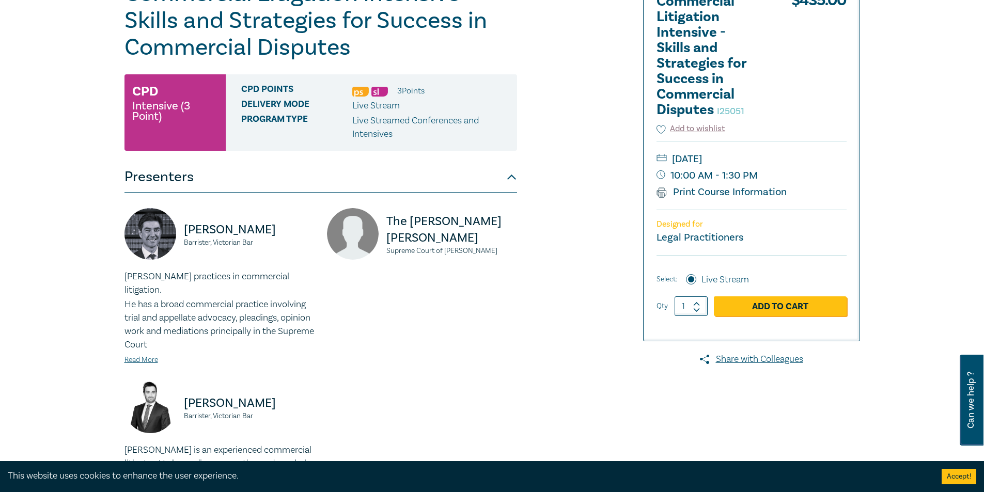 The width and height of the screenshot is (984, 492). What do you see at coordinates (721, 192) in the screenshot?
I see `a: Print Course Information` at bounding box center [721, 192].